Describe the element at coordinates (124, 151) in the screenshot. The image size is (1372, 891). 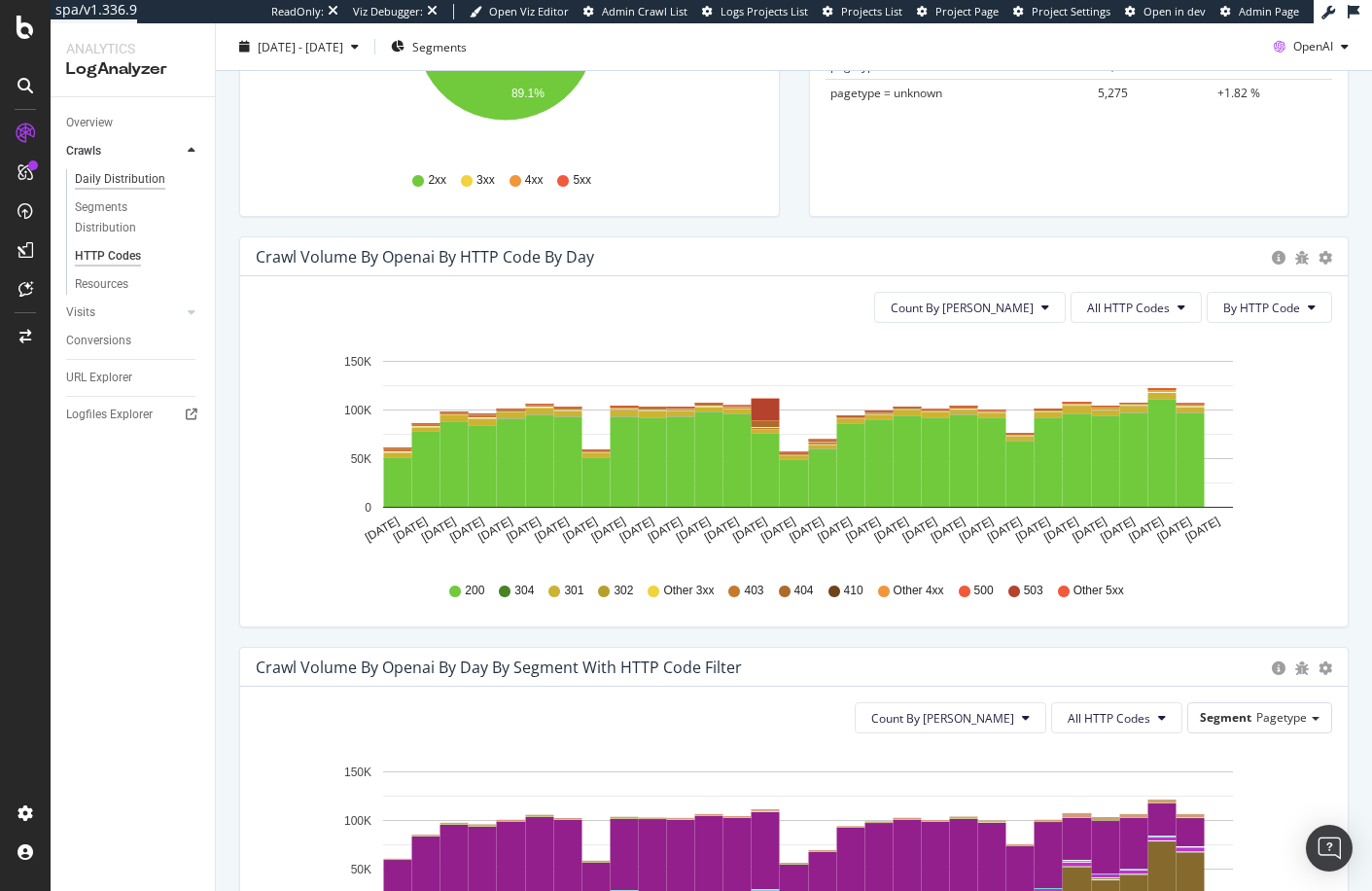
I see `a: Crawls` at that location.